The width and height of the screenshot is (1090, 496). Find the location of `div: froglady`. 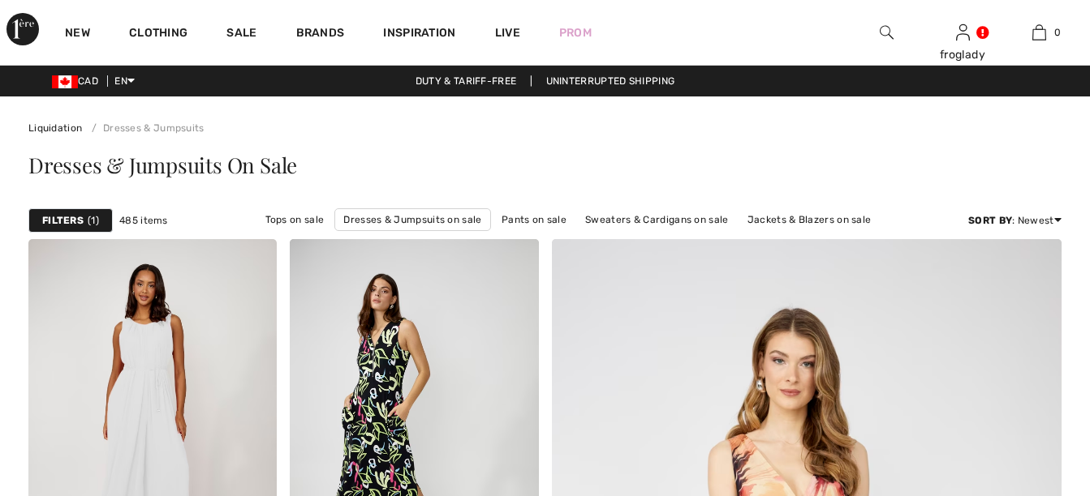

div: froglady is located at coordinates (962, 54).